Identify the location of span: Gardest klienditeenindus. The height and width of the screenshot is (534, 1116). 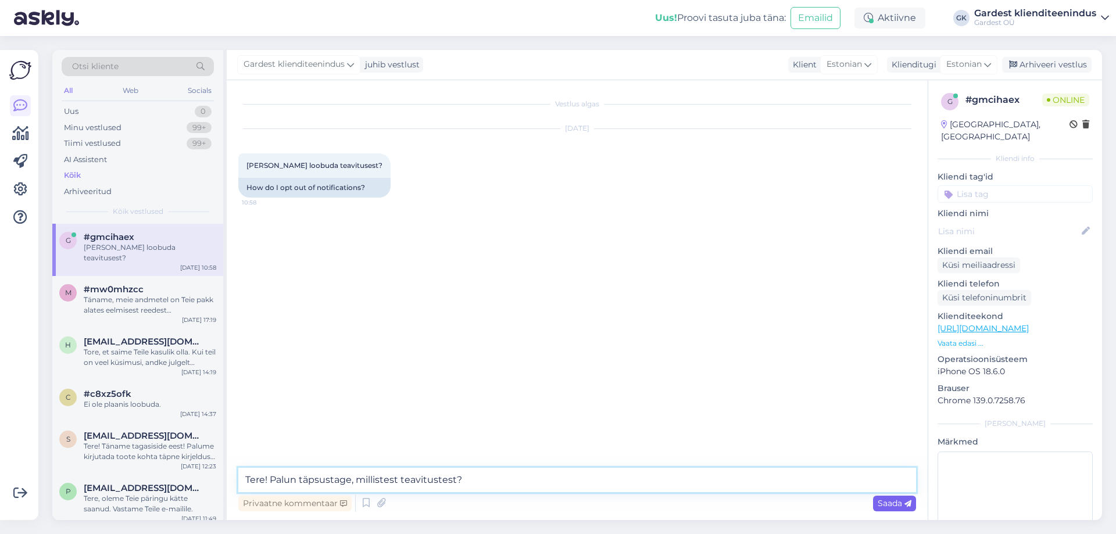
(294, 65).